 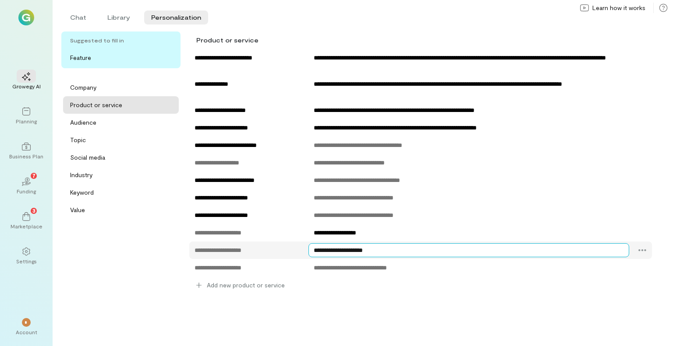 I want to click on span: 3, so click(x=34, y=211).